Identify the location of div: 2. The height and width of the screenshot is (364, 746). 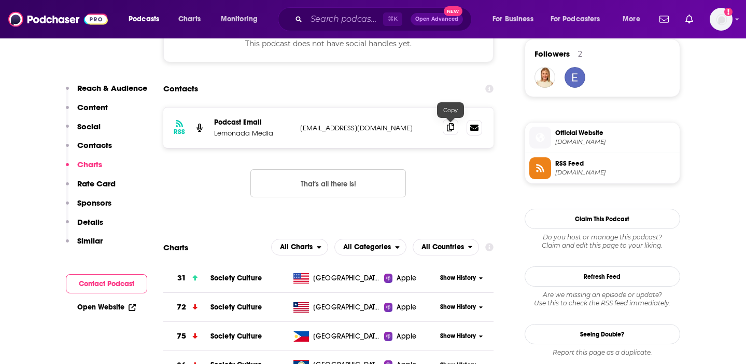
(580, 54).